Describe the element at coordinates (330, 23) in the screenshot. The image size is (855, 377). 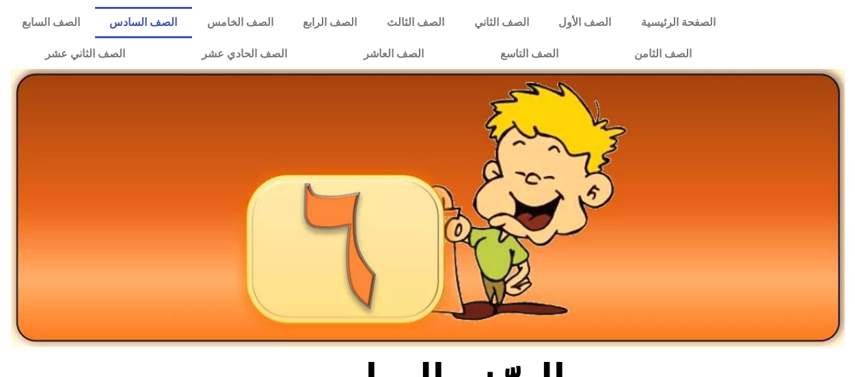
I see `a: الصف الرابع` at that location.